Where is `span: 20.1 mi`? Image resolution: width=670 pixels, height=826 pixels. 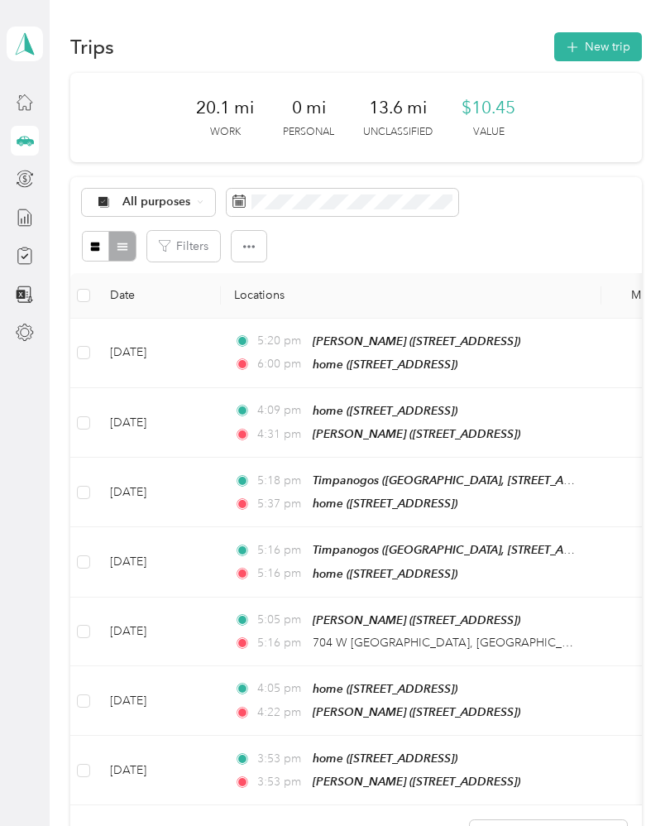
span: 20.1 mi is located at coordinates (225, 108).